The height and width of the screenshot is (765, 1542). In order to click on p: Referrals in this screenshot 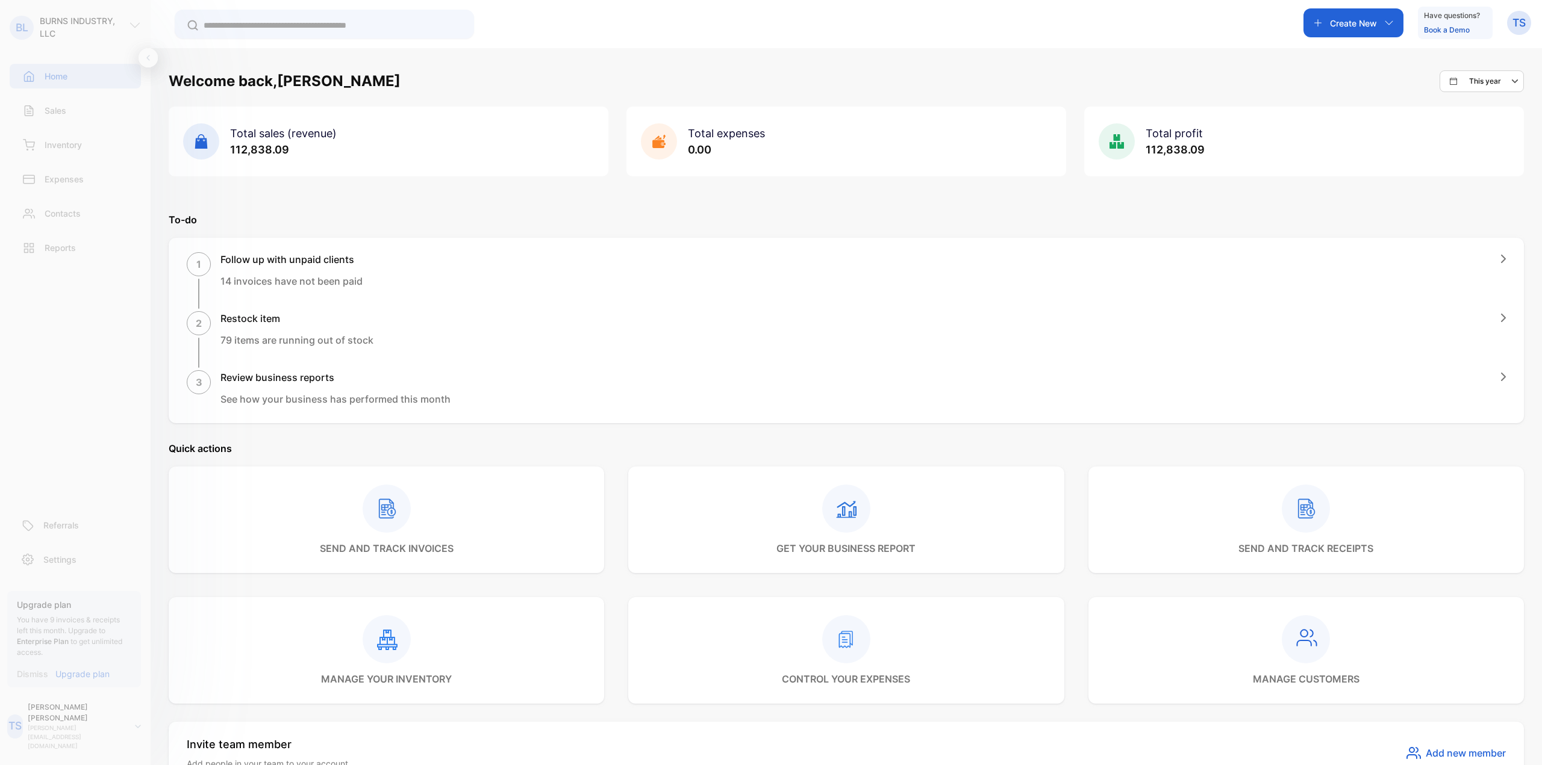, I will do `click(61, 525)`.